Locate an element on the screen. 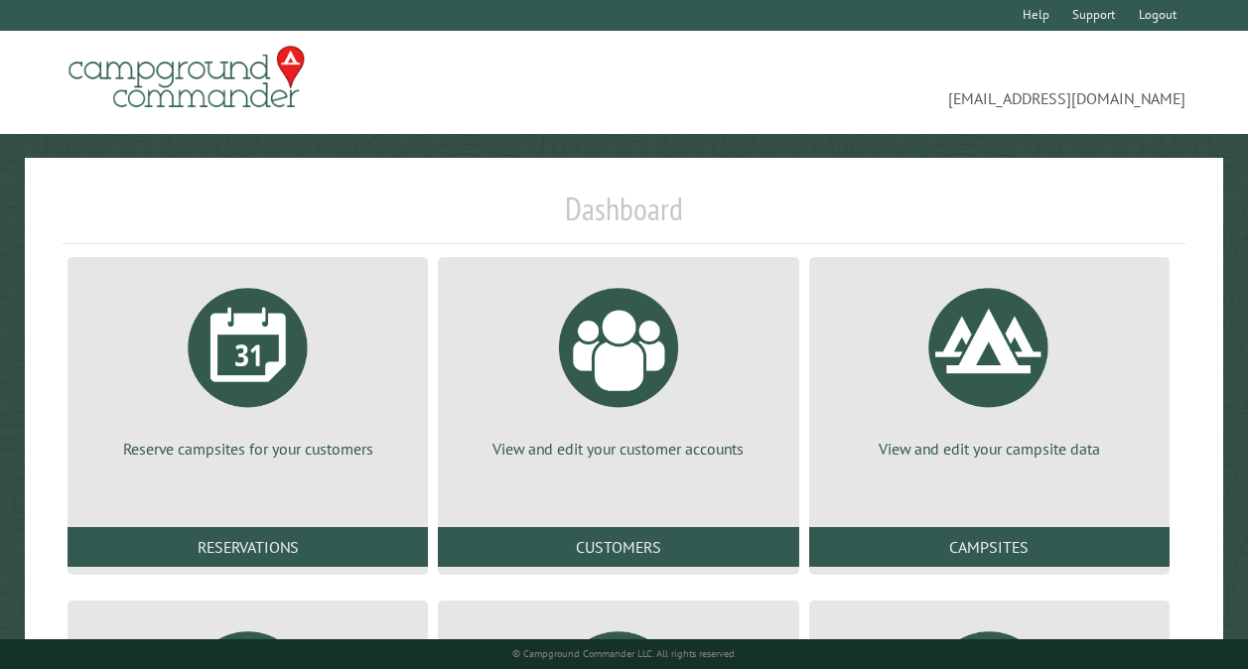  img: Campground Commander is located at coordinates (187, 77).